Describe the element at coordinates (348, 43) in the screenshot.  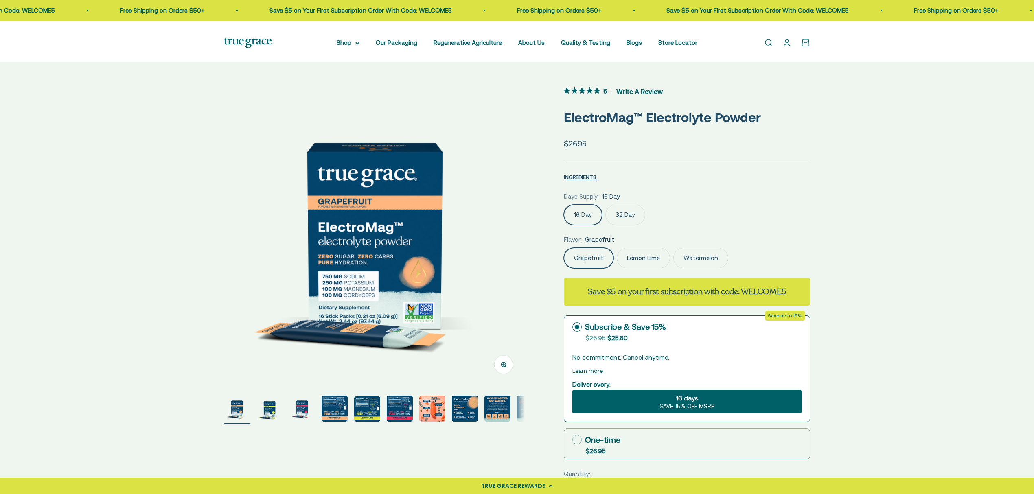
I see `summary: Shop` at that location.